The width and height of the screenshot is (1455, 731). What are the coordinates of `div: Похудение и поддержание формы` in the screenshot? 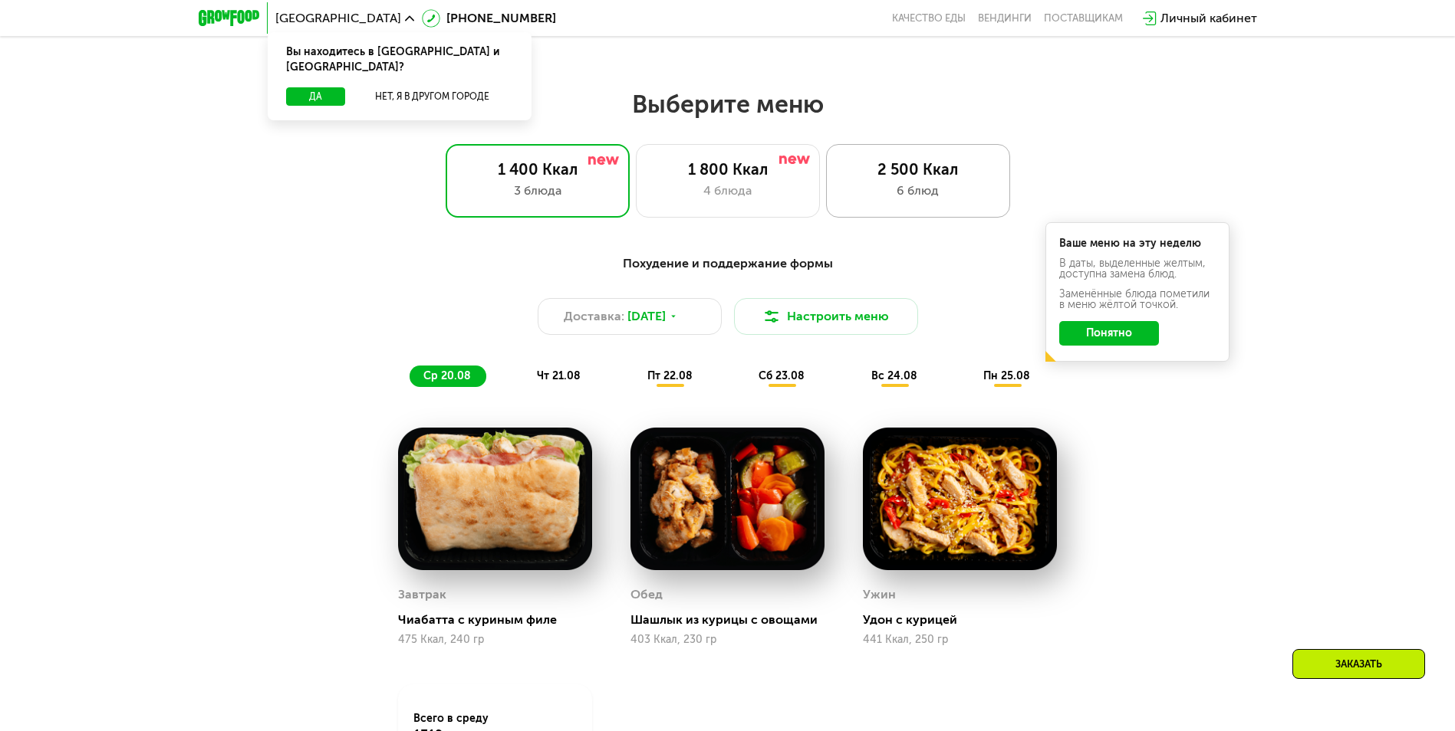 It's located at (728, 264).